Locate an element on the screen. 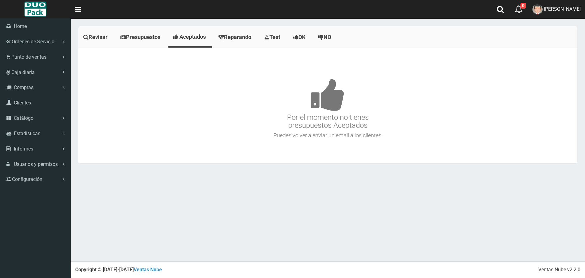  span: OK is located at coordinates (302, 37).